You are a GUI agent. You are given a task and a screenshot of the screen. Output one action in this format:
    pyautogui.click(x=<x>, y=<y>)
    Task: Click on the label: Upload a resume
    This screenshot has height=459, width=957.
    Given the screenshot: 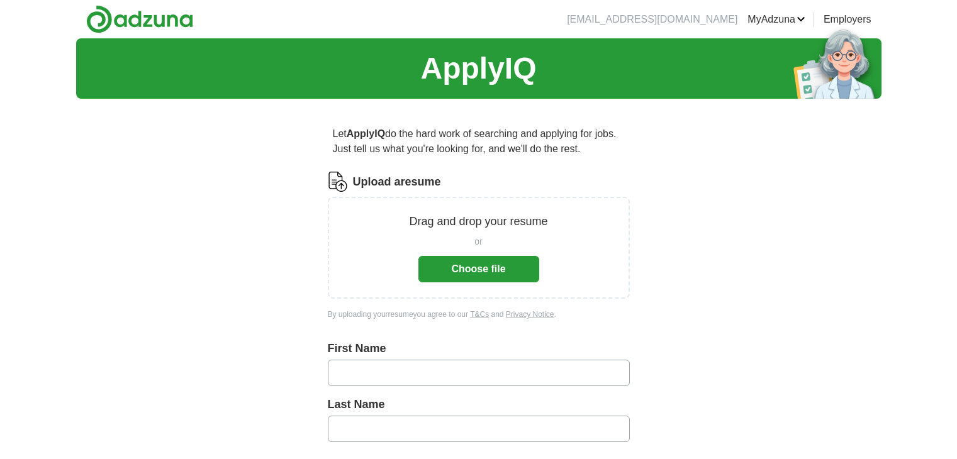 What is the action you would take?
    pyautogui.click(x=397, y=182)
    